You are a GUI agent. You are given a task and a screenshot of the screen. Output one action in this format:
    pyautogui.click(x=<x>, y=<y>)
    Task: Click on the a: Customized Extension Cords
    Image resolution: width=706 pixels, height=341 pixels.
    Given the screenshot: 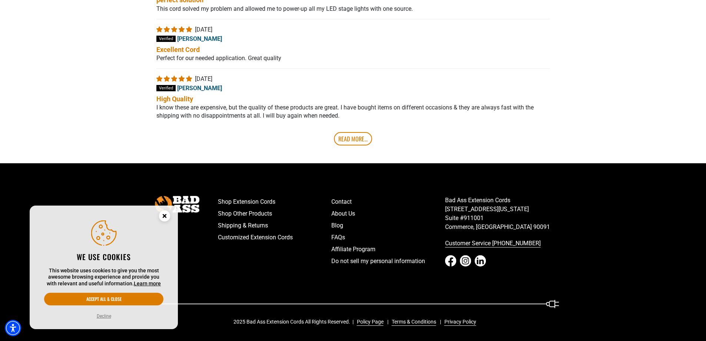 What is the action you would take?
    pyautogui.click(x=275, y=237)
    